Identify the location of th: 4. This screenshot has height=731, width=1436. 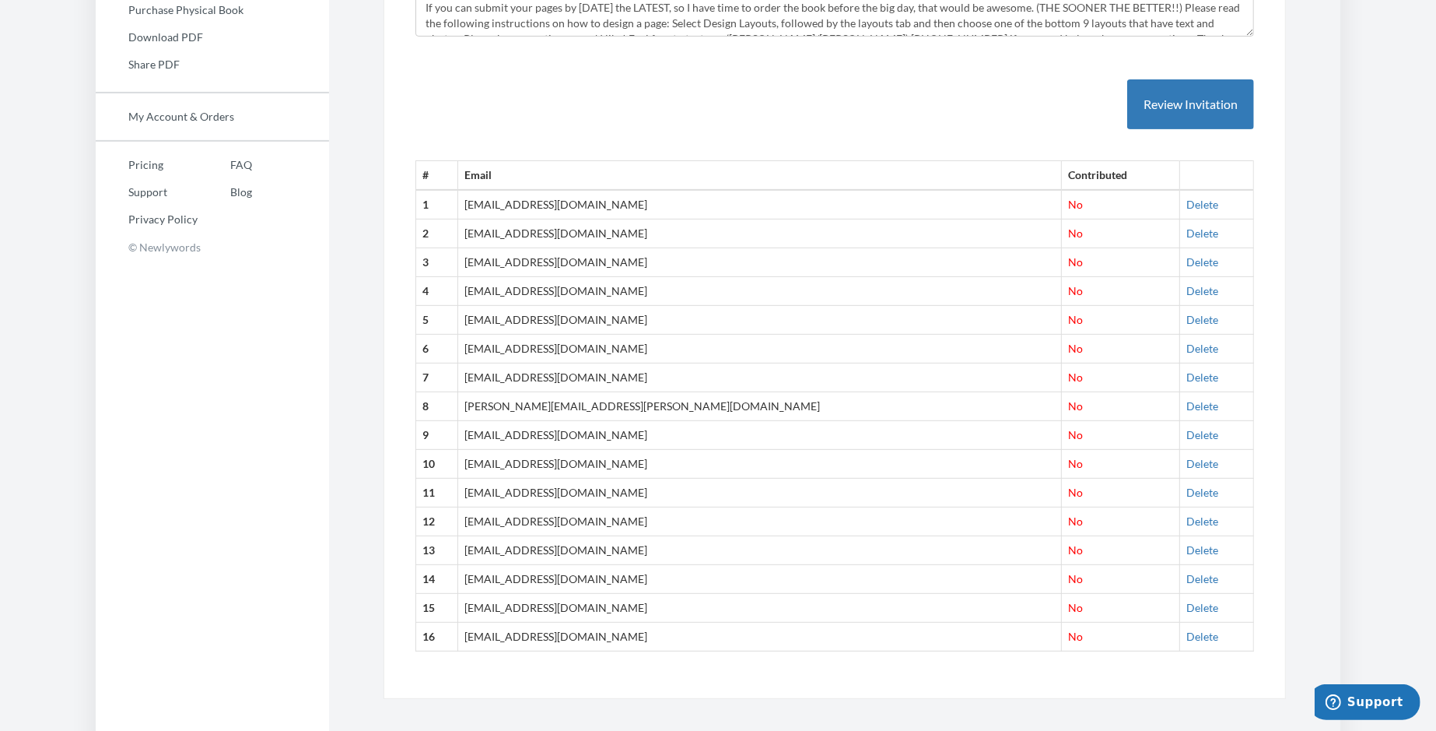
(437, 291).